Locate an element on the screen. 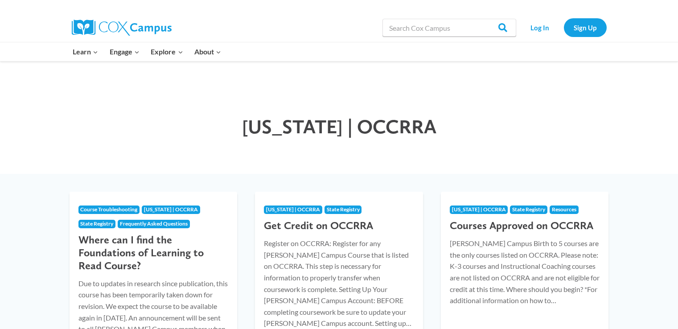 The image size is (678, 329). input: Search Cox Campus is located at coordinates (449, 28).